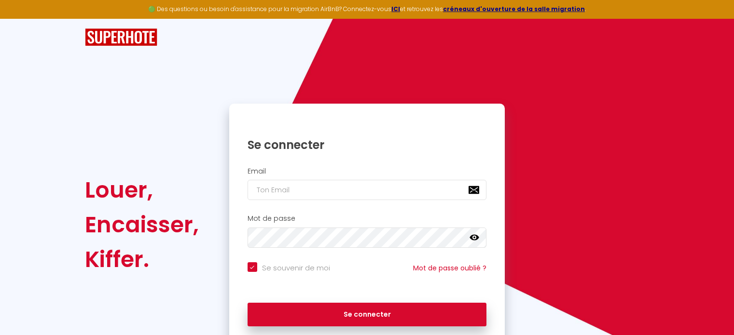  I want to click on h2: Mot de passe, so click(367, 219).